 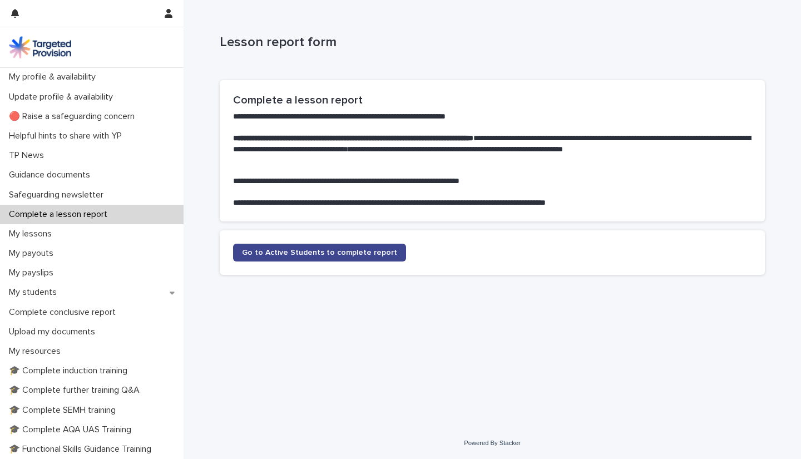 I want to click on p: Upload my documents, so click(x=54, y=332).